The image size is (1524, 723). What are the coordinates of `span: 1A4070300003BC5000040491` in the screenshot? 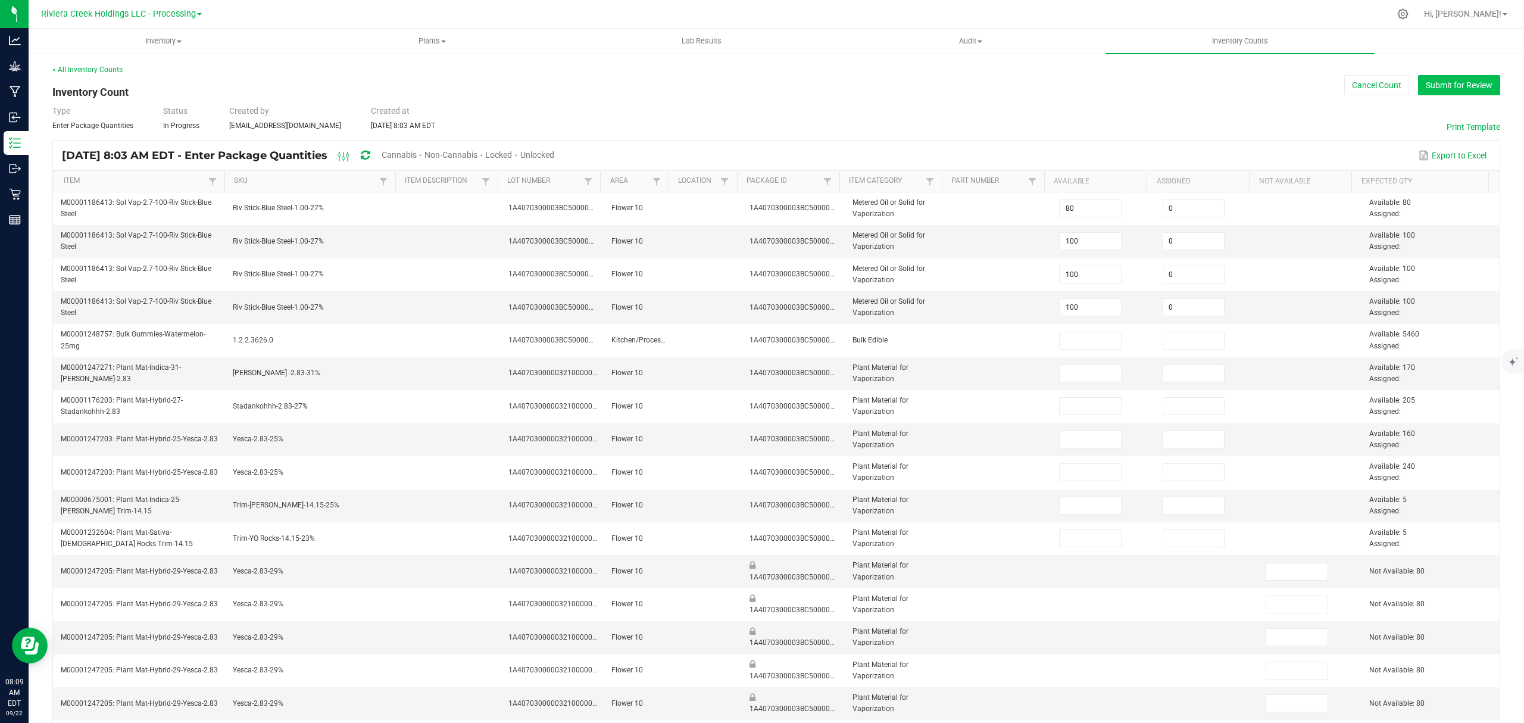 It's located at (800, 642).